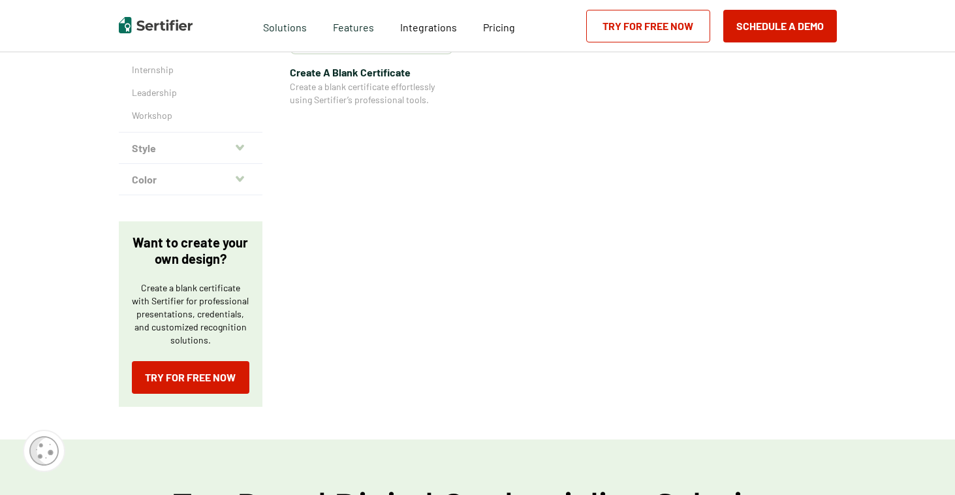 The image size is (955, 495). Describe the element at coordinates (191, 251) in the screenshot. I see `p: Want to create your own design?` at that location.